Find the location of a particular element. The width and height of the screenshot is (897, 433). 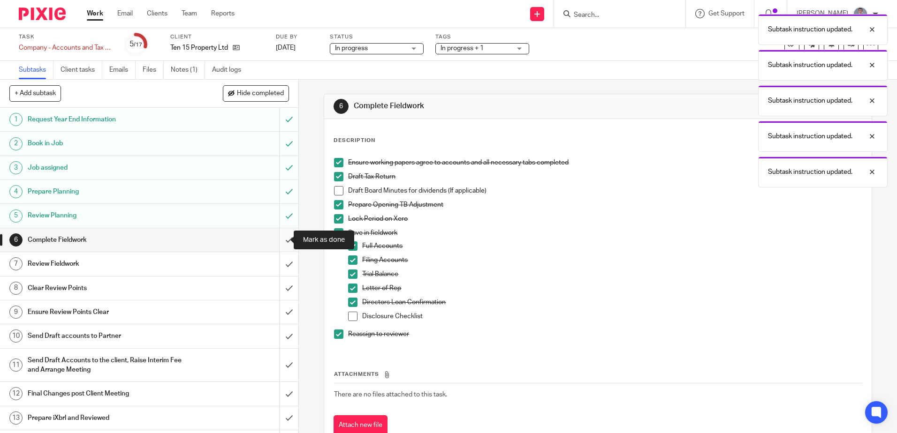

h1: Send Draft Accounts to the client, Raise Interim Fee and Arrange Meeting is located at coordinates (108, 365).